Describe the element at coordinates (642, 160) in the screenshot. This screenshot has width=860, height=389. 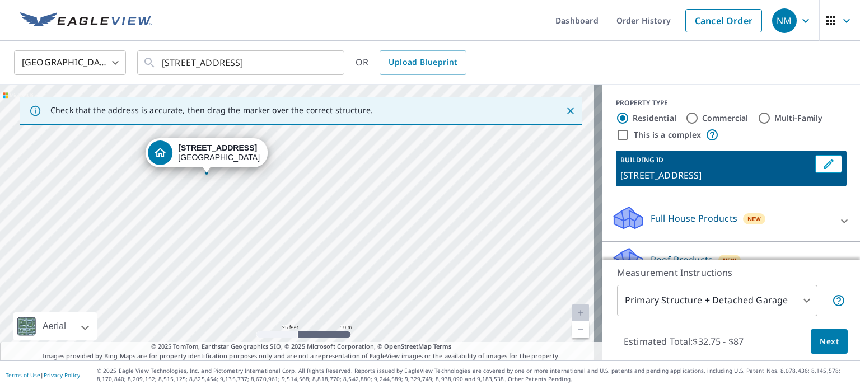
I see `p: BUILDING ID` at that location.